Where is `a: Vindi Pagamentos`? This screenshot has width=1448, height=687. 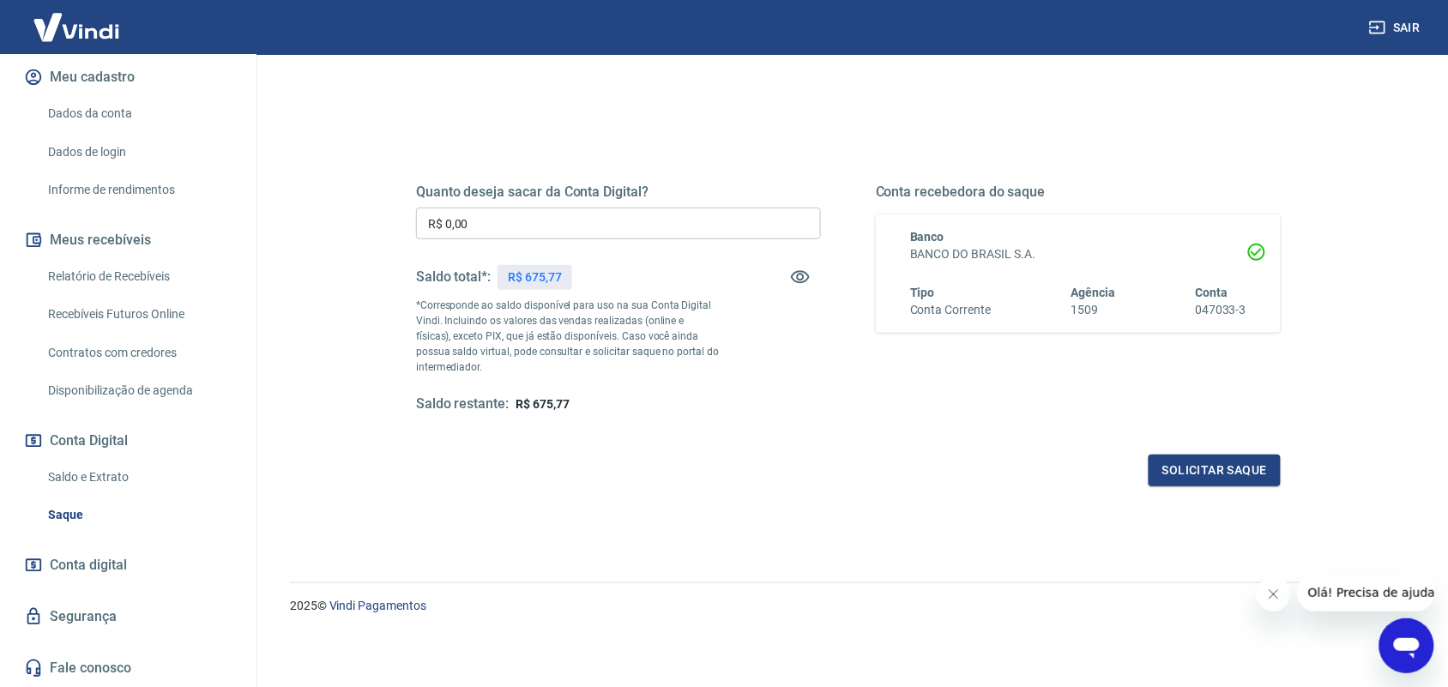
a: Vindi Pagamentos is located at coordinates (378, 606).